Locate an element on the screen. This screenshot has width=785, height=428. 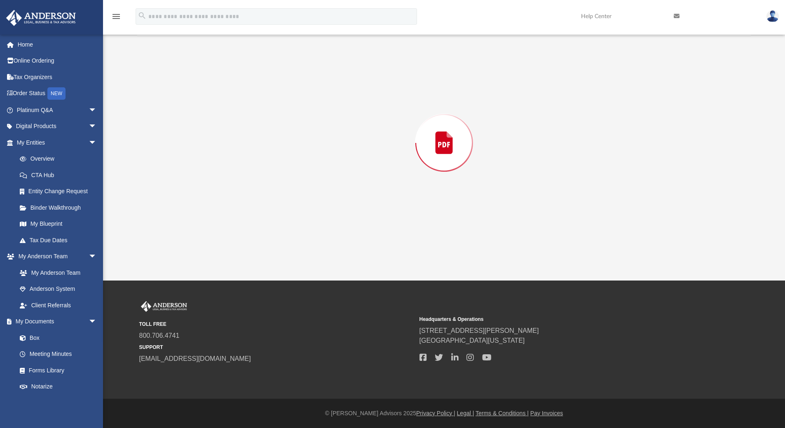
a: Order StatusNEW is located at coordinates (57, 94).